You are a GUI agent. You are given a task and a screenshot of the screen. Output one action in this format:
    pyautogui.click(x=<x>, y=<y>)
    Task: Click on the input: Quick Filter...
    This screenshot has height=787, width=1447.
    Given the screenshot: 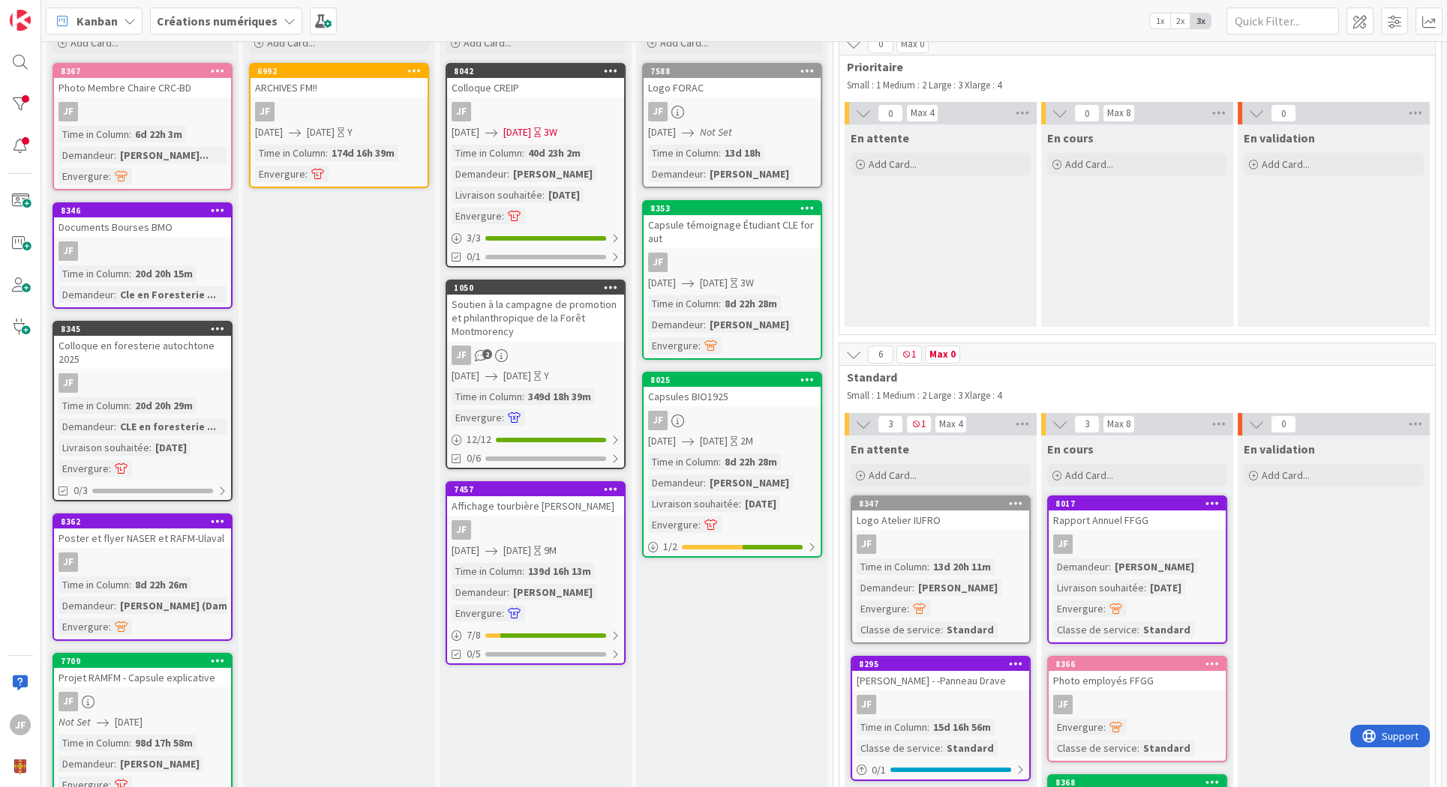 What is the action you would take?
    pyautogui.click(x=1282, y=21)
    